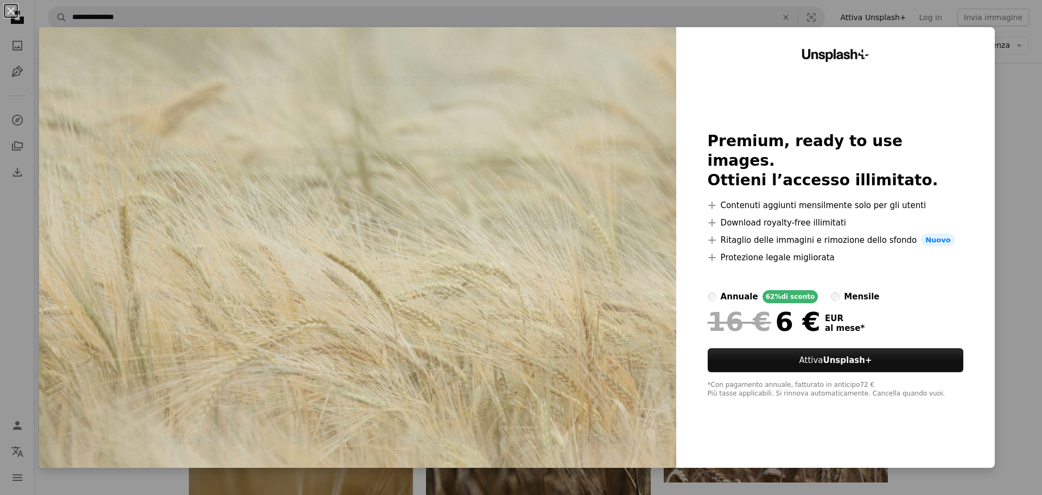  What do you see at coordinates (938, 240) in the screenshot?
I see `span: Nuovo` at bounding box center [938, 240].